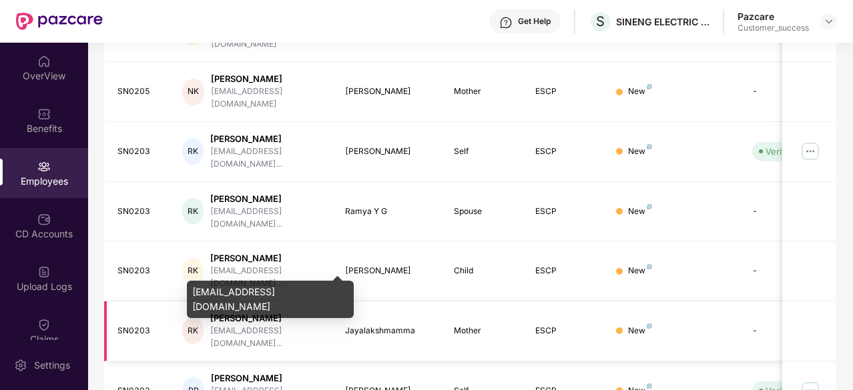 The image size is (853, 390). I want to click on img: manageButton, so click(810, 151).